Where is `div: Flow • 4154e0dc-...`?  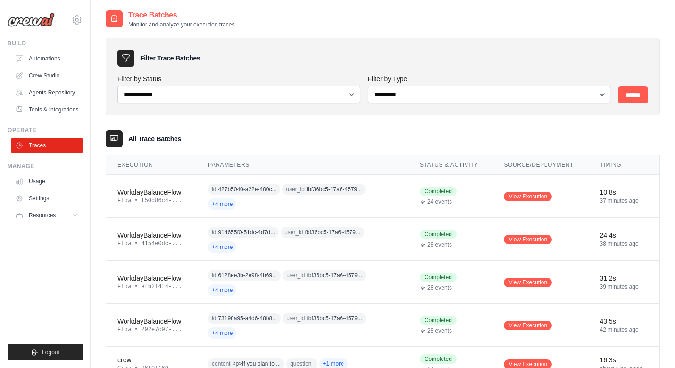
div: Flow • 4154e0dc-... is located at coordinates (152, 244).